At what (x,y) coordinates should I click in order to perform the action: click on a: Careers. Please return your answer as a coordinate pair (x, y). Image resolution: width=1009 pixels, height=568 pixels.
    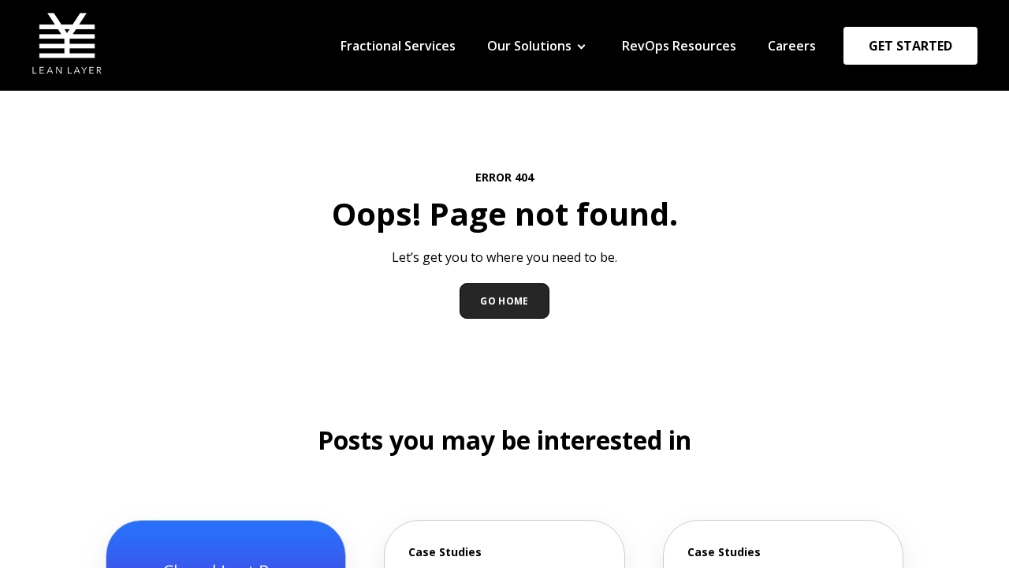
    Looking at the image, I should click on (792, 46).